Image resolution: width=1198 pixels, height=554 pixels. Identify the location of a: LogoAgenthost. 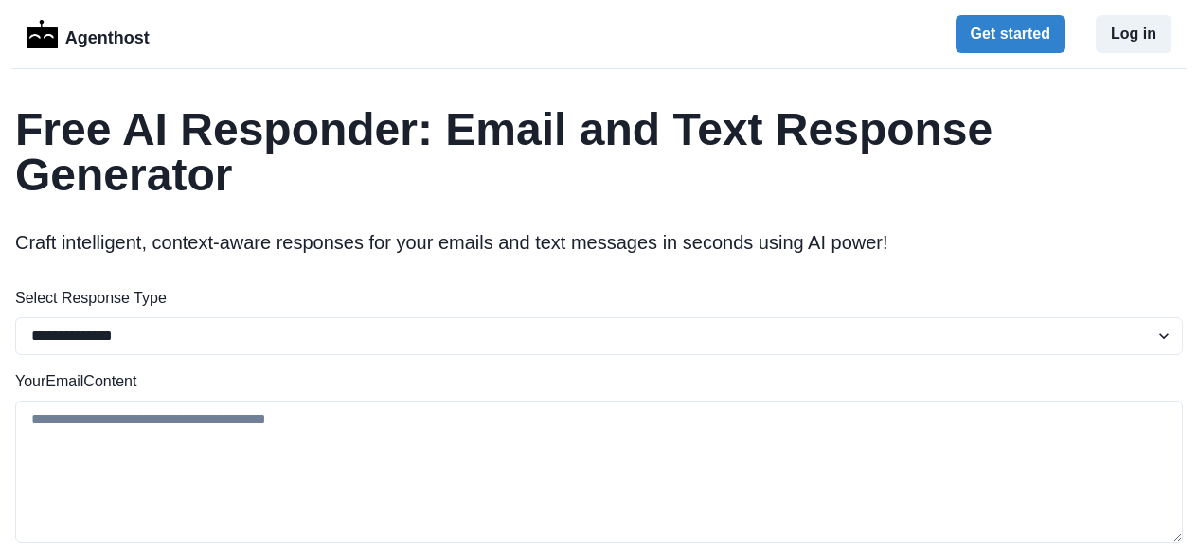
(88, 34).